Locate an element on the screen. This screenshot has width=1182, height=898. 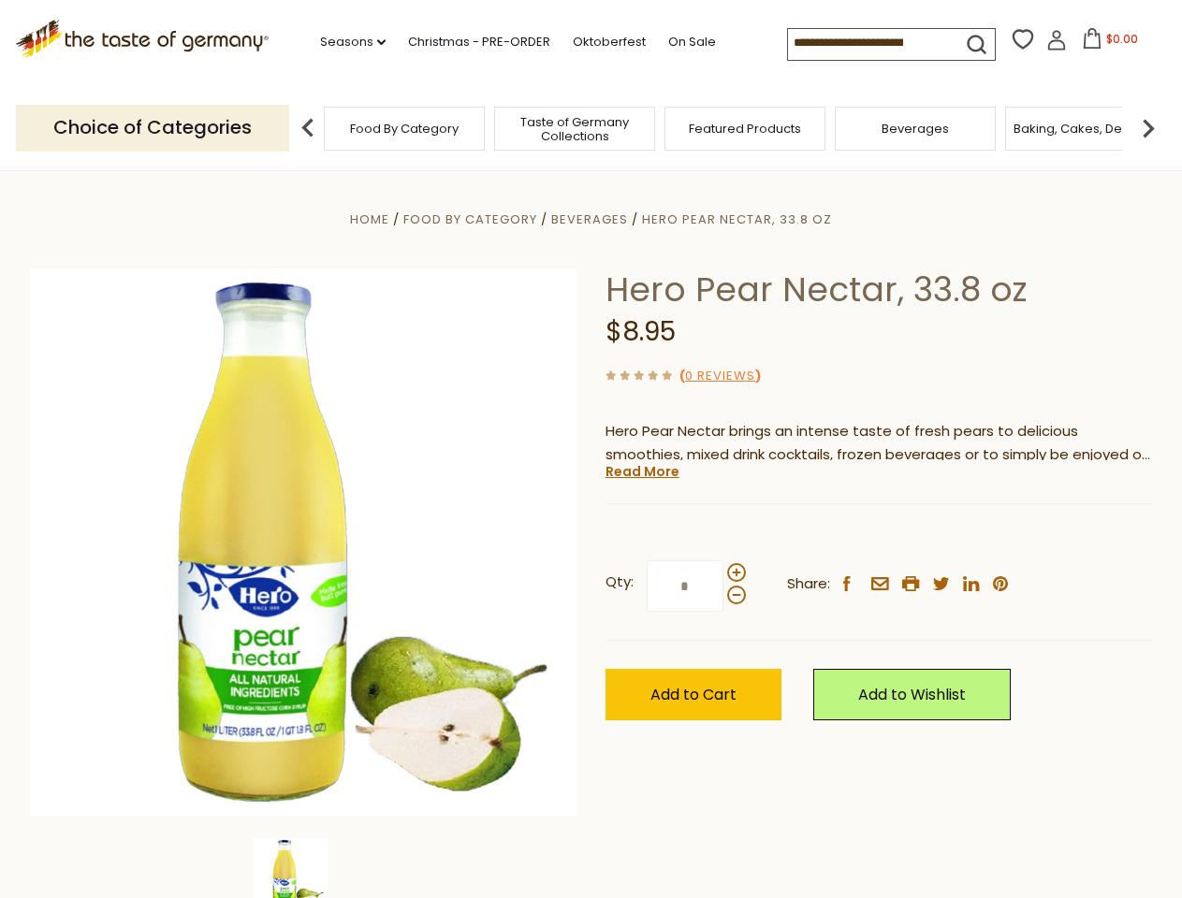
img: previous arrow is located at coordinates (308, 128).